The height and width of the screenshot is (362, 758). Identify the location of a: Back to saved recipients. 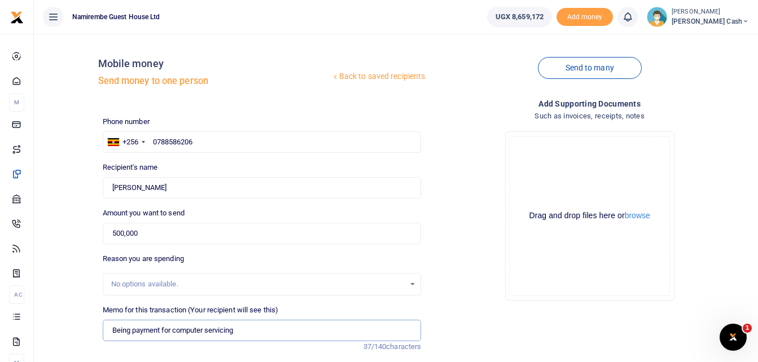
(378, 77).